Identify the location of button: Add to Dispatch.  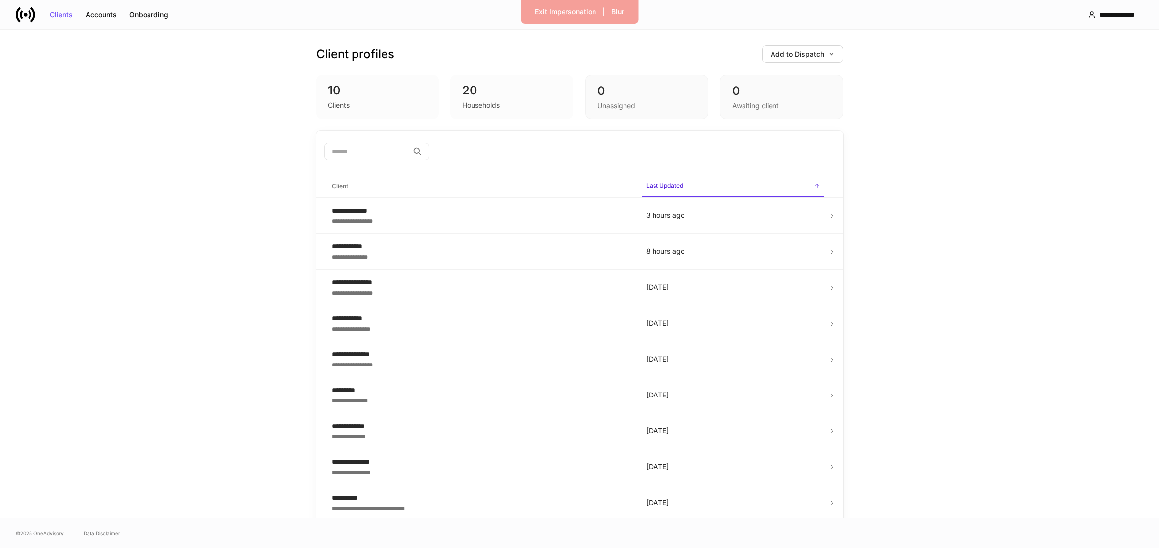
(802, 54).